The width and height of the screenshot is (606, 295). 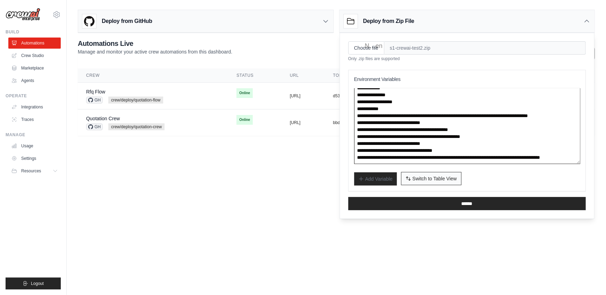 What do you see at coordinates (344, 123) in the screenshot?
I see `button: bbdf3a...` at bounding box center [344, 123].